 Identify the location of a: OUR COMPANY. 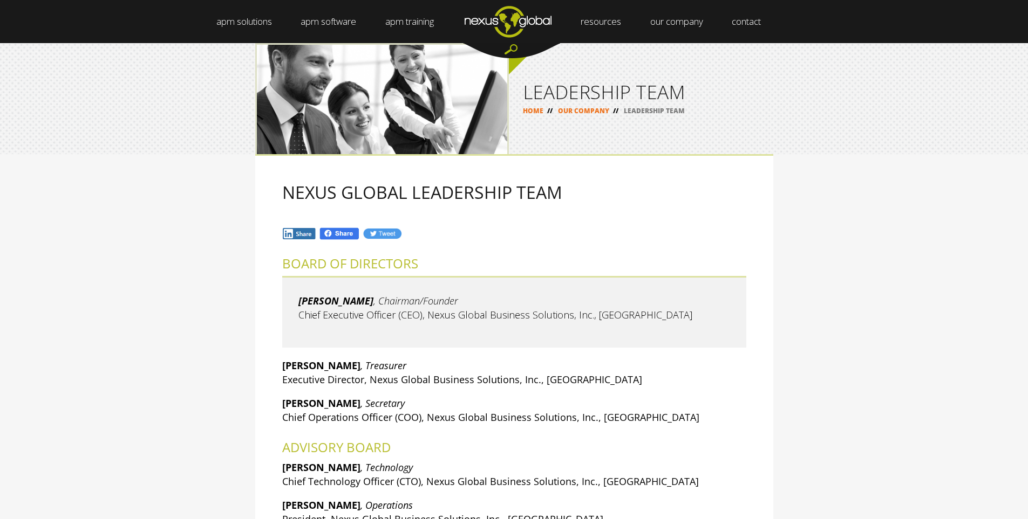
(583, 111).